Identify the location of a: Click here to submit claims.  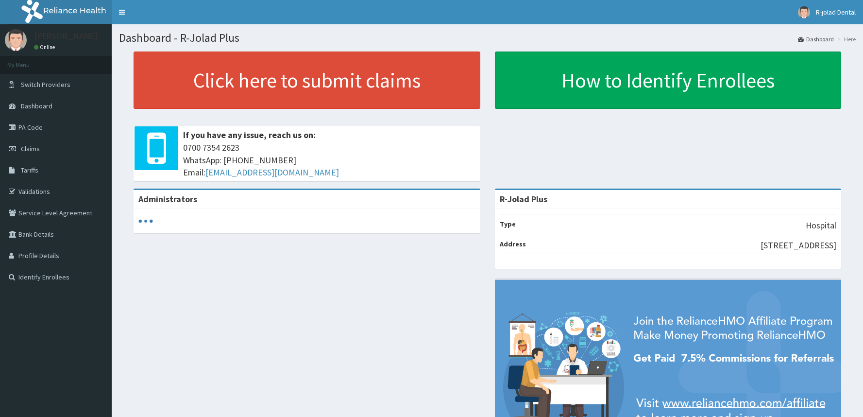
(307, 80).